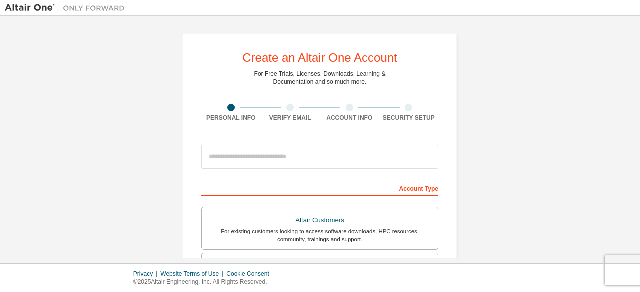 The width and height of the screenshot is (640, 292). I want to click on div: Account Info, so click(349, 118).